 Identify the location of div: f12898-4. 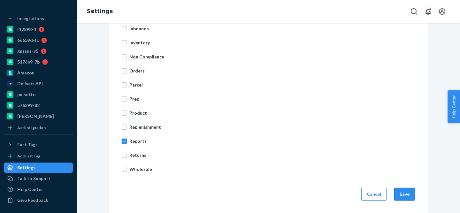
(27, 29).